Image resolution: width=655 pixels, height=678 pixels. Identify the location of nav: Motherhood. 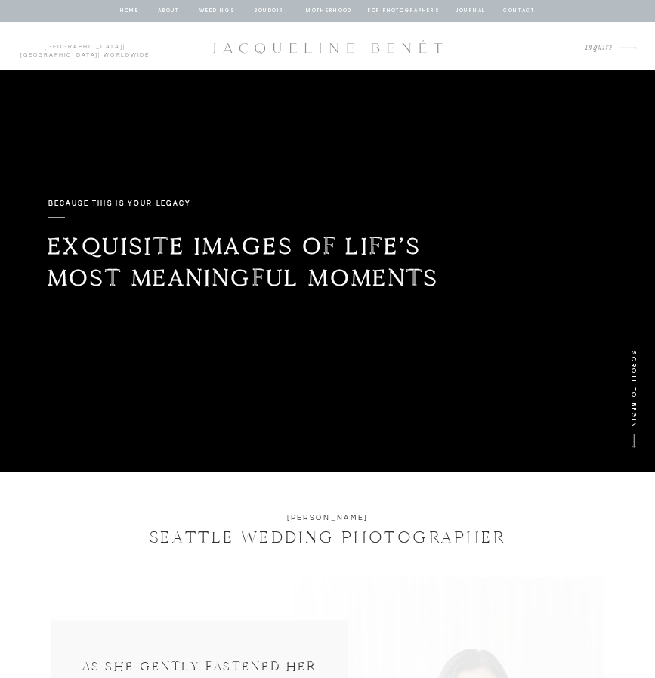
(329, 11).